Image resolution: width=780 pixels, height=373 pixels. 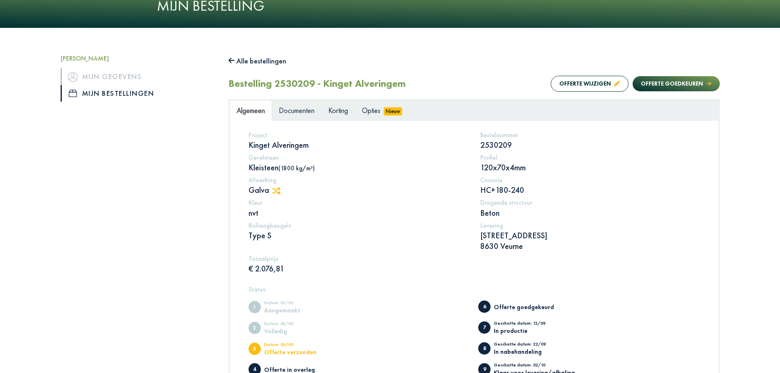 I want to click on h5: Console, so click(x=590, y=180).